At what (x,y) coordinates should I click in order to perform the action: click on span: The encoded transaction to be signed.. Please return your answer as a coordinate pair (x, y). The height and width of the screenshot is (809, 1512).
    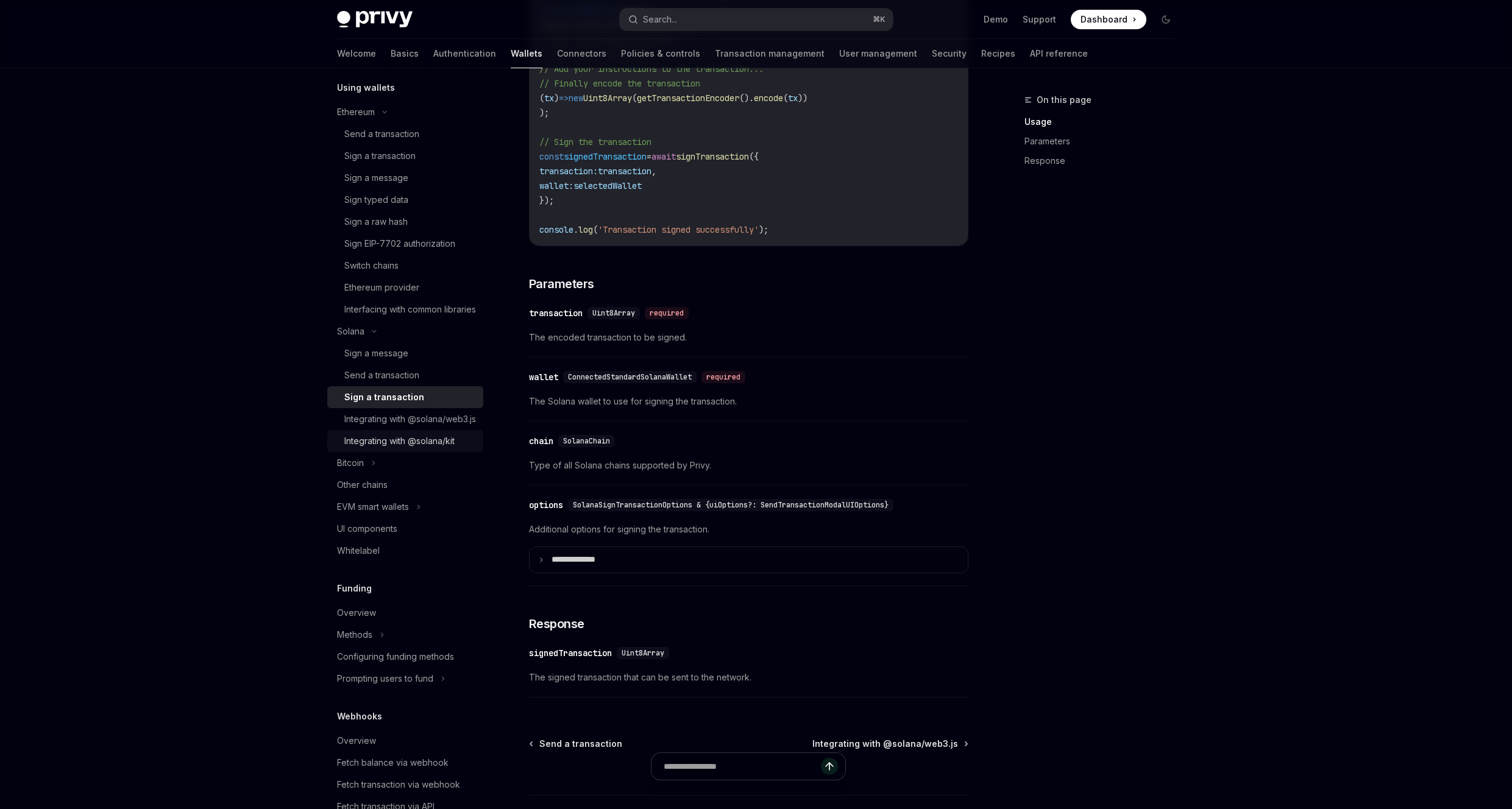
    Looking at the image, I should click on (748, 338).